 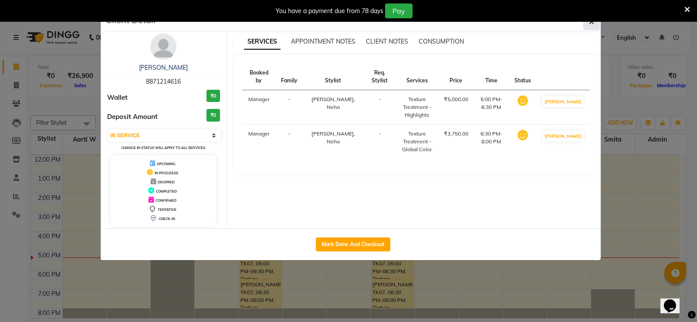 What do you see at coordinates (262, 42) in the screenshot?
I see `span: SERVICES` at bounding box center [262, 42].